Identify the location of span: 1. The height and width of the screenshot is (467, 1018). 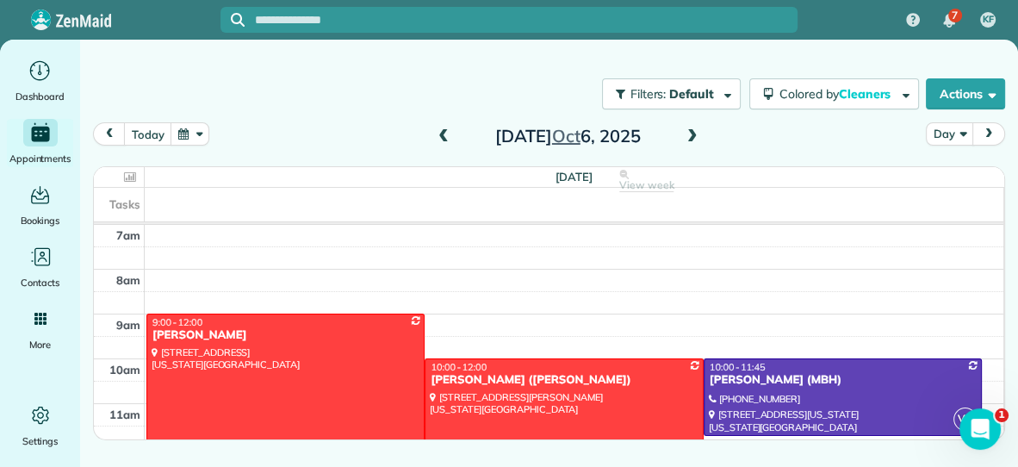
(1001, 415).